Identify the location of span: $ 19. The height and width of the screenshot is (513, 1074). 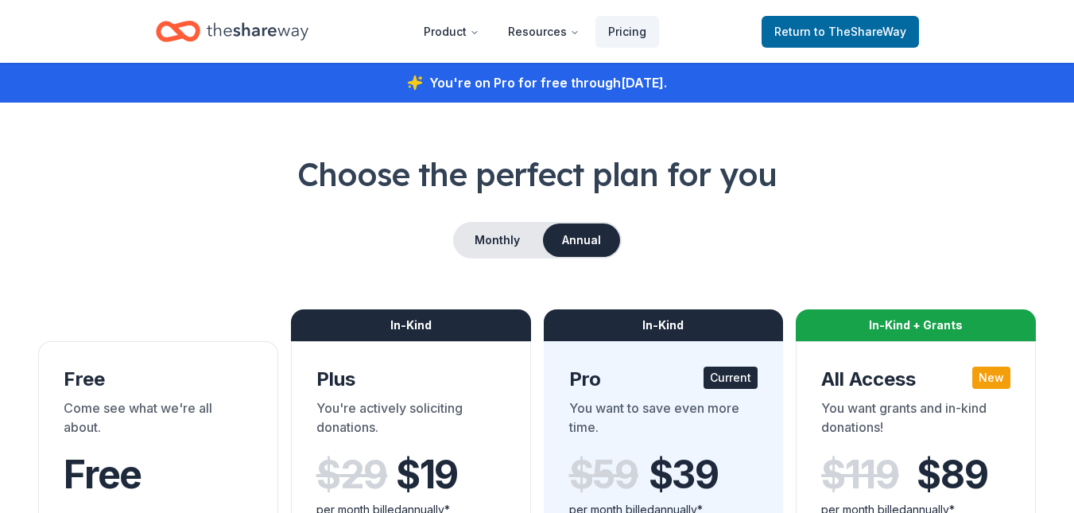
(427, 475).